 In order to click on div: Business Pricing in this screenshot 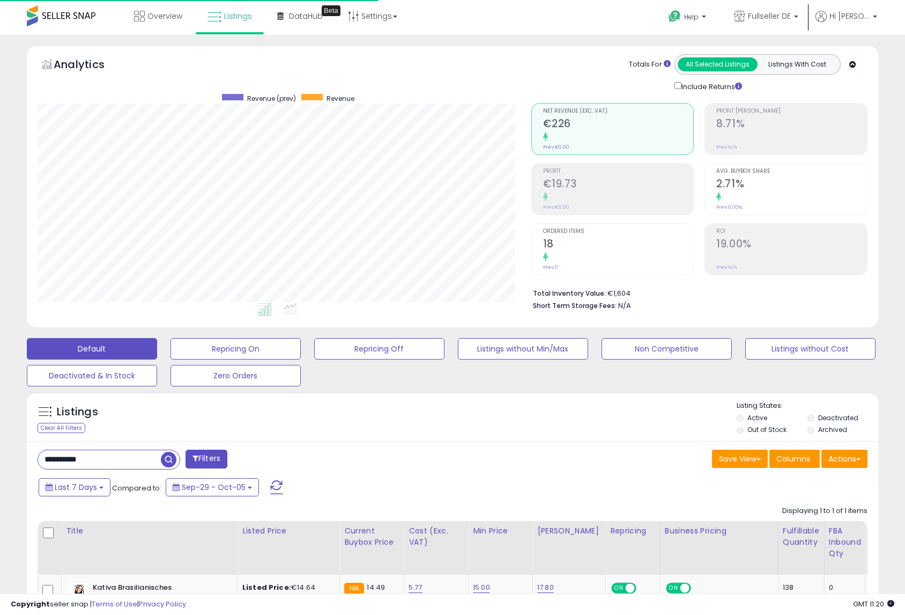, I will do `click(719, 530)`.